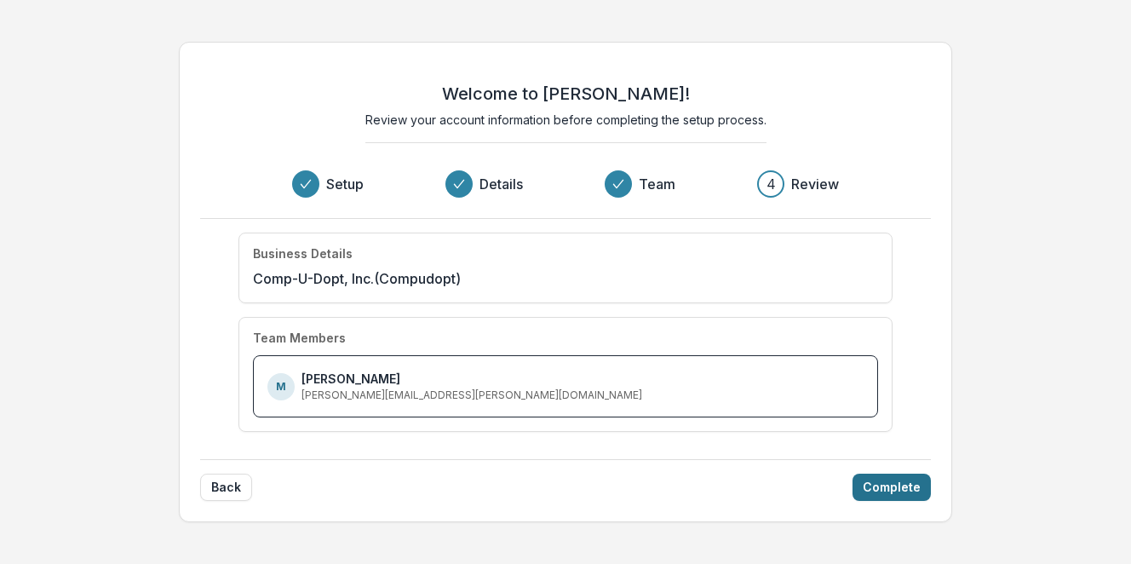 Image resolution: width=1131 pixels, height=564 pixels. What do you see at coordinates (501, 184) in the screenshot?
I see `h3: Details` at bounding box center [501, 184].